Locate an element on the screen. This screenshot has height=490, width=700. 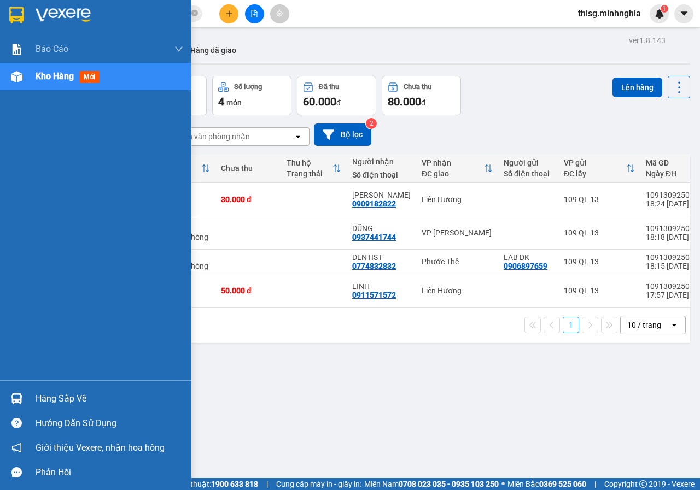
div: 0906897659 is located at coordinates (525, 266).